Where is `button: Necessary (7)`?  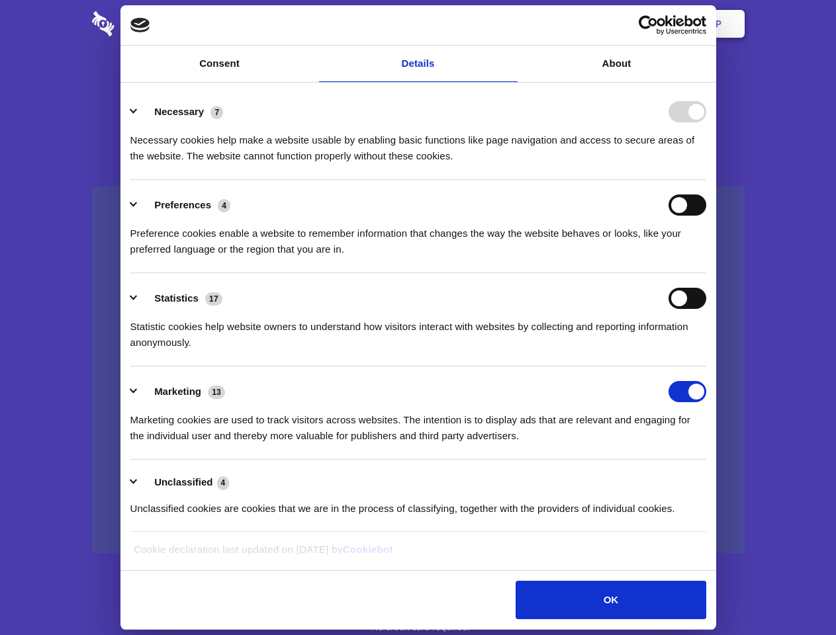
button: Necessary (7) is located at coordinates (181, 112).